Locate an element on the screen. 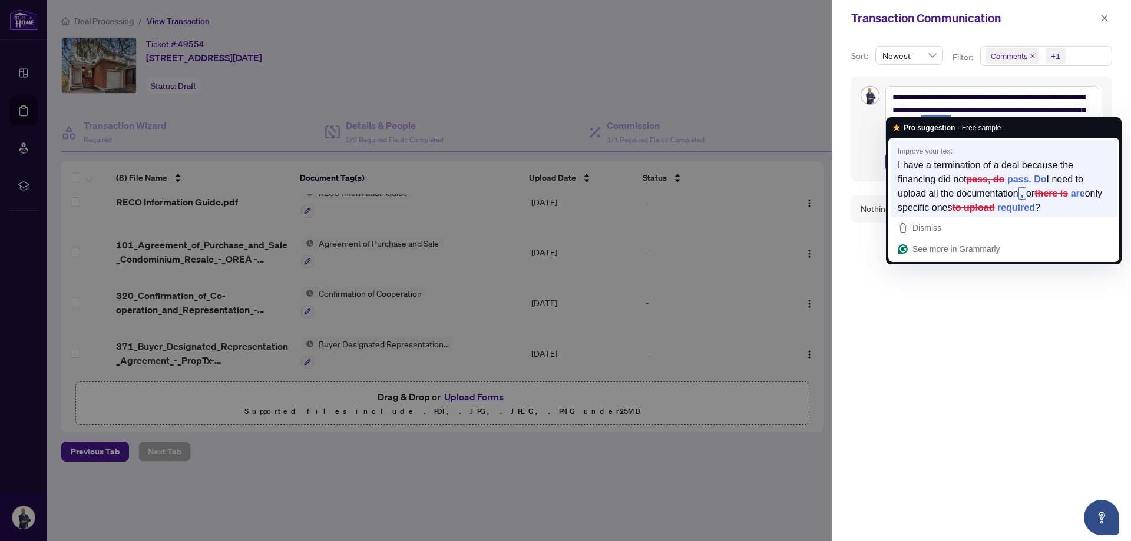  button: Open asap is located at coordinates (1101, 518).